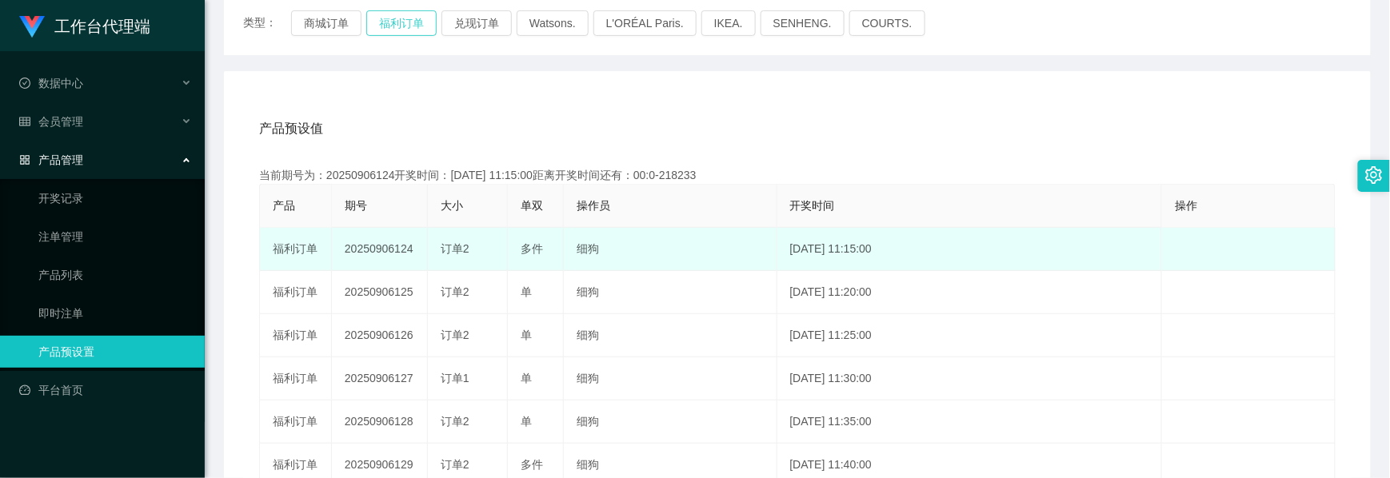 This screenshot has height=478, width=1390. What do you see at coordinates (32, 27) in the screenshot?
I see `img: logo.9652507e.png` at bounding box center [32, 27].